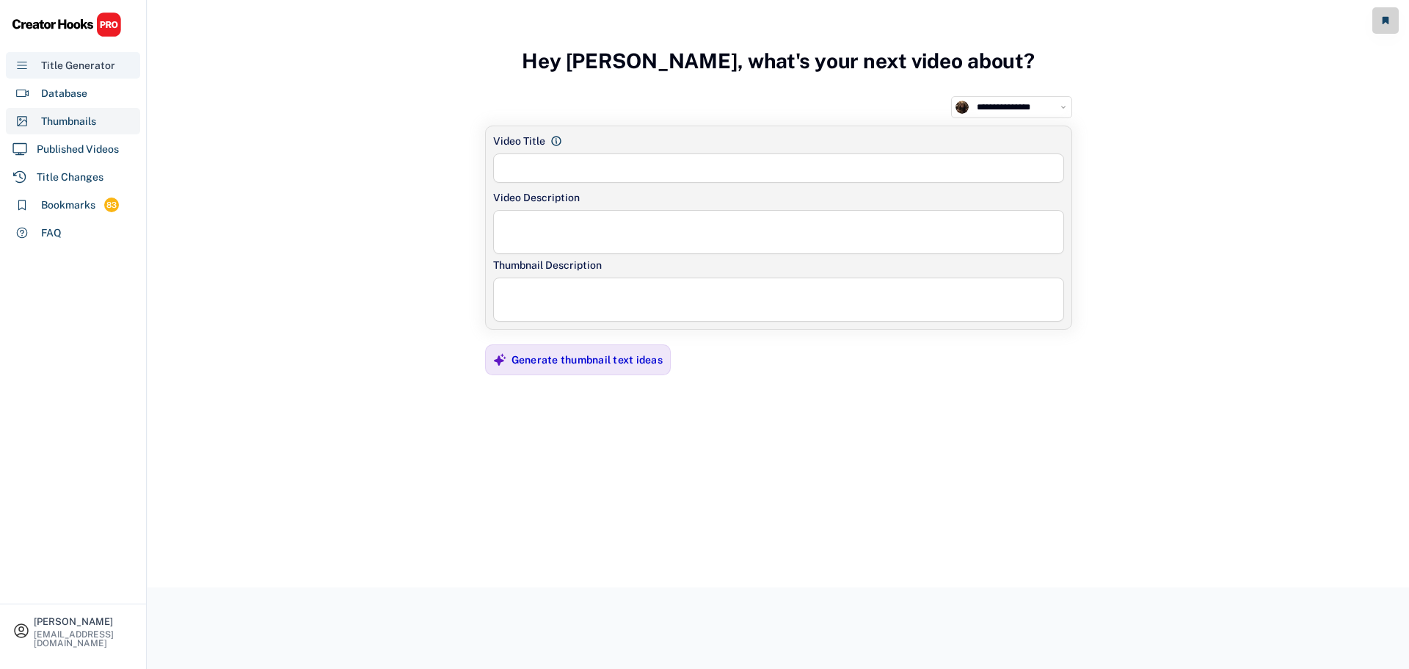 This screenshot has height=669, width=1409. What do you see at coordinates (67, 24) in the screenshot?
I see `img: CHPRO%20Logo.svg` at bounding box center [67, 24].